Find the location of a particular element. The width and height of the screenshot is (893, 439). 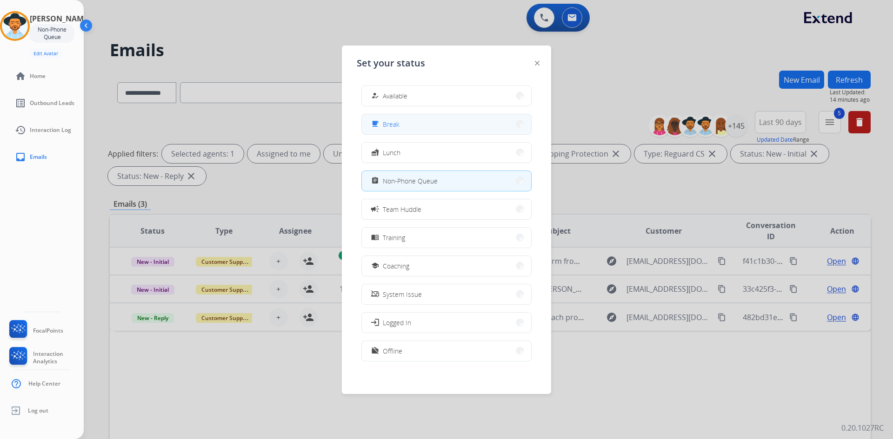

mat-icon: inbox is located at coordinates (20, 157).